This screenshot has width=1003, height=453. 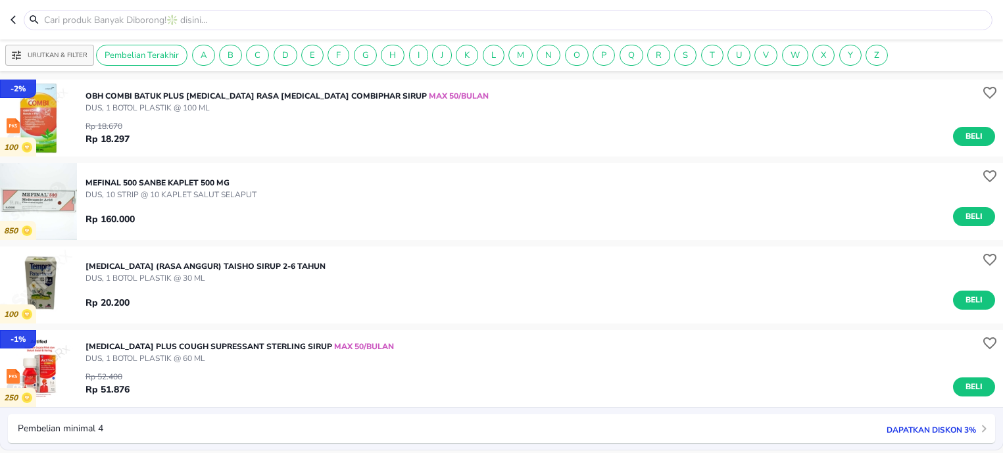 What do you see at coordinates (467, 55) in the screenshot?
I see `span: K` at bounding box center [467, 55].